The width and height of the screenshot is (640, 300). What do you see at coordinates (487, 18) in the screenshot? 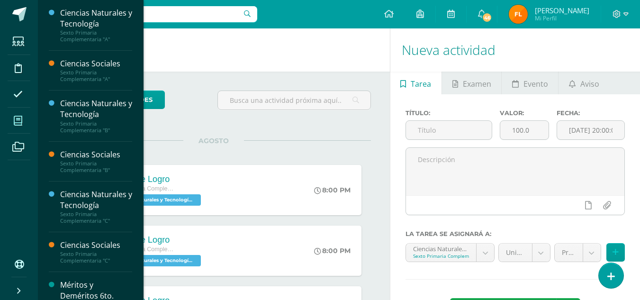
I see `span: 46` at bounding box center [487, 18].